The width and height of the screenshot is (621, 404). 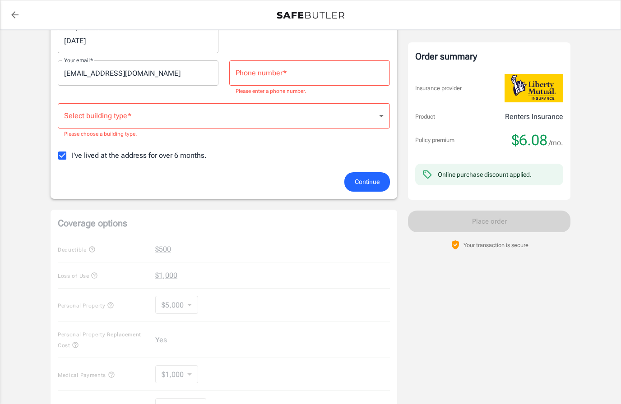 What do you see at coordinates (489, 56) in the screenshot?
I see `div: Order summary` at bounding box center [489, 56].